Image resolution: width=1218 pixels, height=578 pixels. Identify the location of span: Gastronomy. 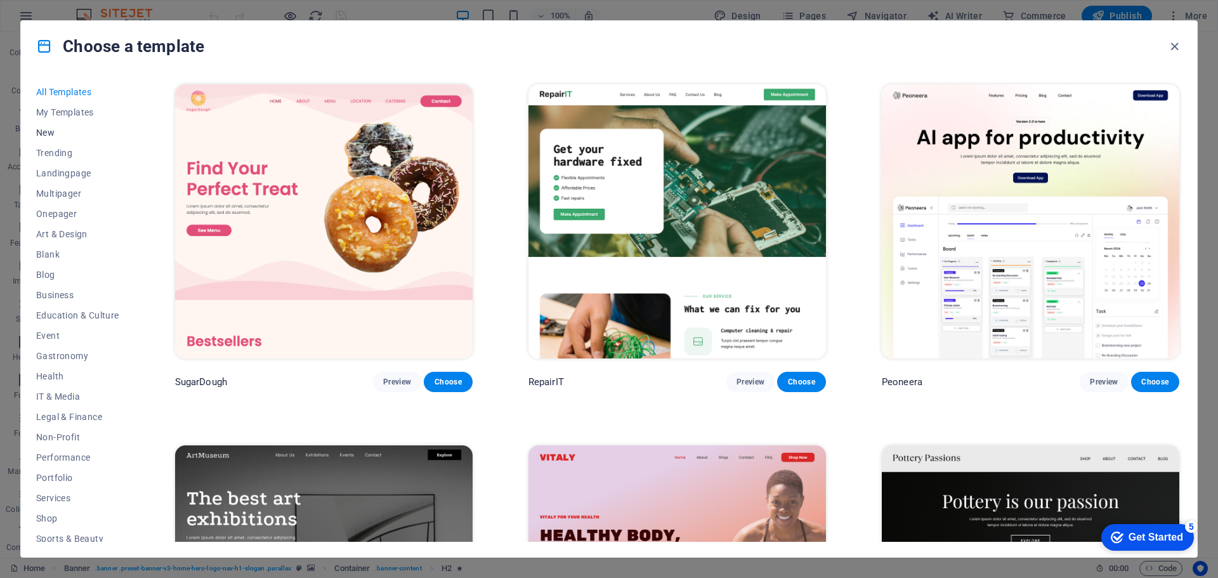
(77, 356).